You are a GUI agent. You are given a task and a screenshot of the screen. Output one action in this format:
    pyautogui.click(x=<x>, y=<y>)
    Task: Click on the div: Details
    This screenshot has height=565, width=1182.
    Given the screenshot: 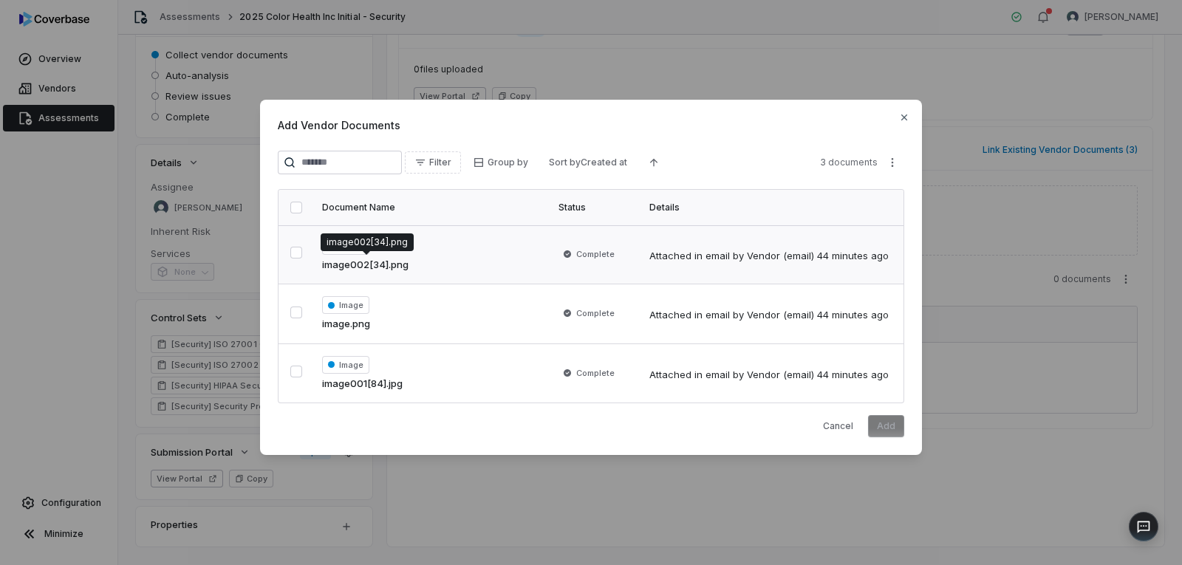 What is the action you would take?
    pyautogui.click(x=771, y=208)
    